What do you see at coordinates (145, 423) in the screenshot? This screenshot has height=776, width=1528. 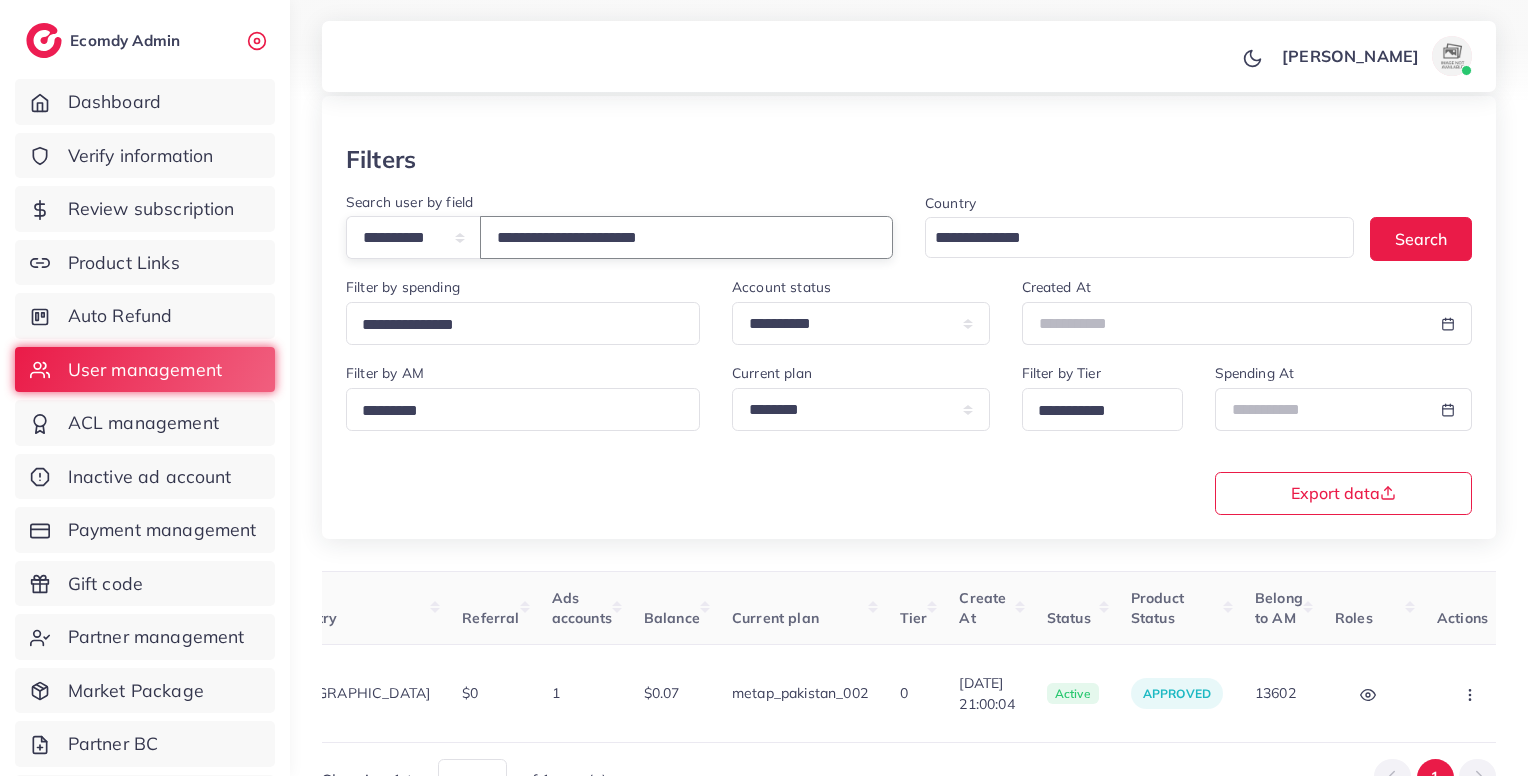 I see `a: ACL management` at bounding box center [145, 423].